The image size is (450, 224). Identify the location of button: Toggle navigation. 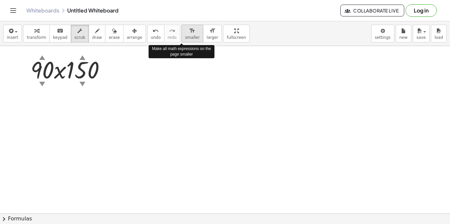
(13, 11).